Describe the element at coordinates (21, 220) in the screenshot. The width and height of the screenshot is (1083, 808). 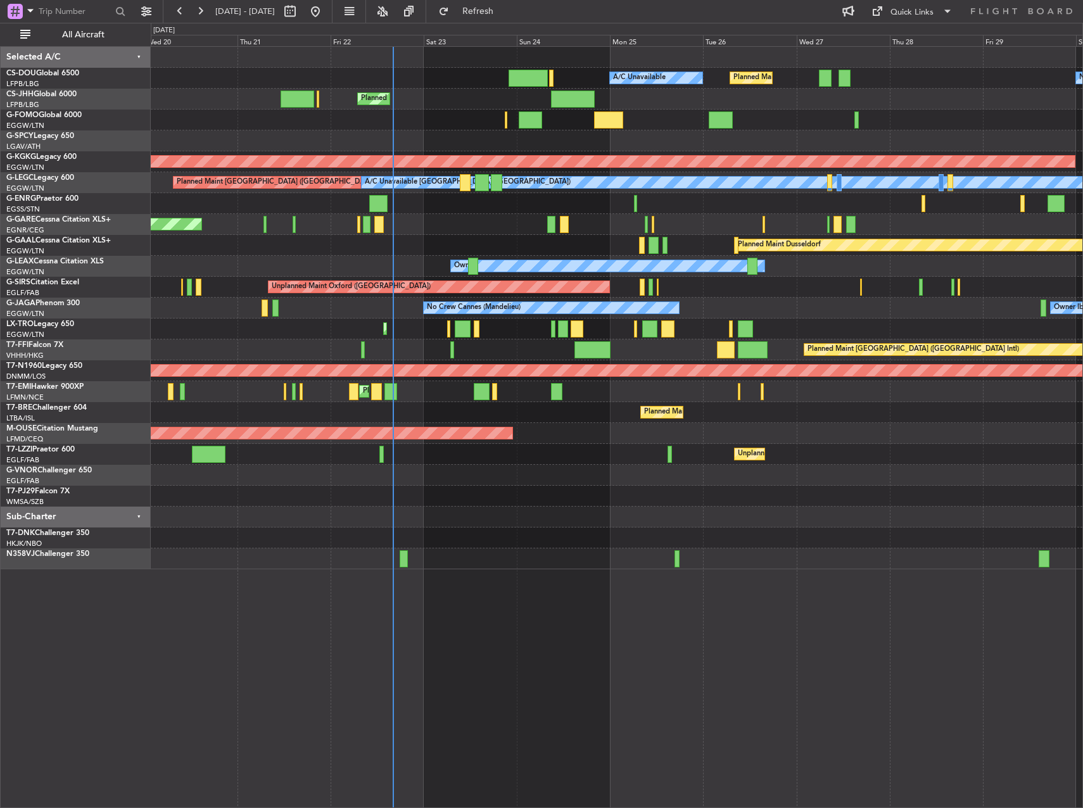
I see `span: G-GARE` at that location.